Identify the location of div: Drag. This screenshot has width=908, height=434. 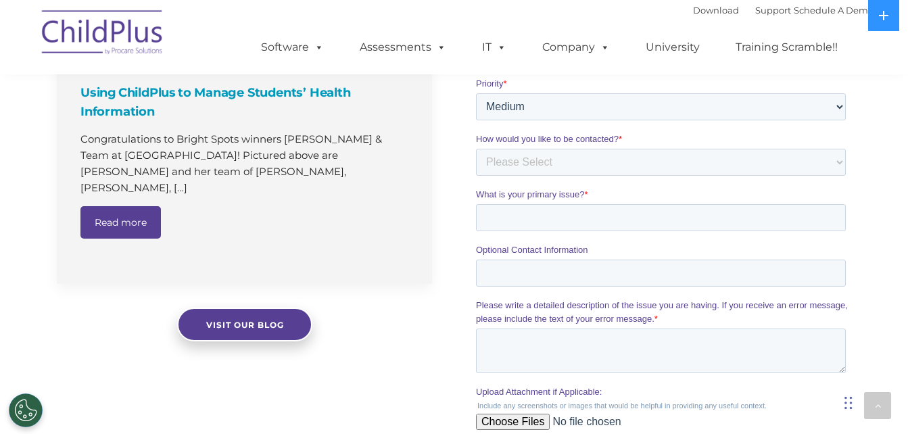
(849, 403).